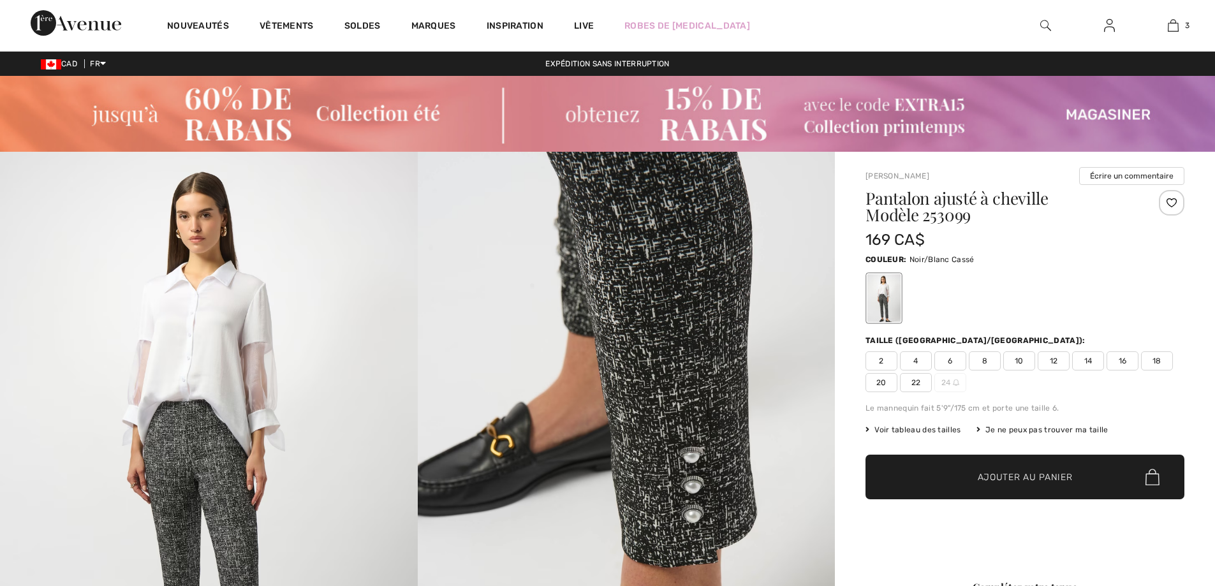  What do you see at coordinates (998, 207) in the screenshot?
I see `h1: Pantalon ajusté à cheville Modèle 253099` at bounding box center [998, 207].